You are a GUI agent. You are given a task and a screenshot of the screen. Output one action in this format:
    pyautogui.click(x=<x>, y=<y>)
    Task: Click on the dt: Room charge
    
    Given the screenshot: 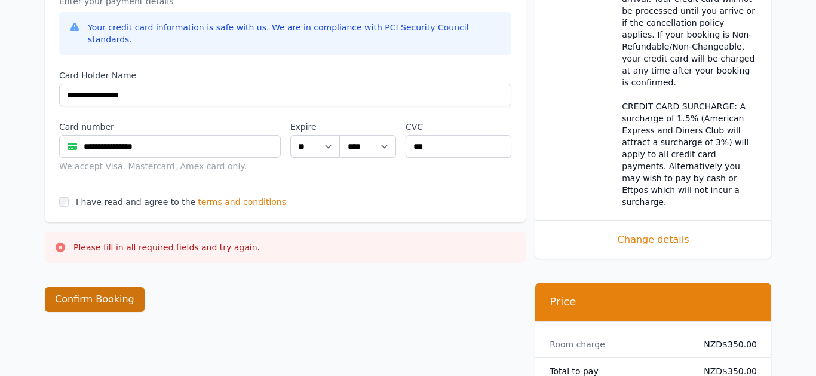 What is the action you would take?
    pyautogui.click(x=617, y=344)
    